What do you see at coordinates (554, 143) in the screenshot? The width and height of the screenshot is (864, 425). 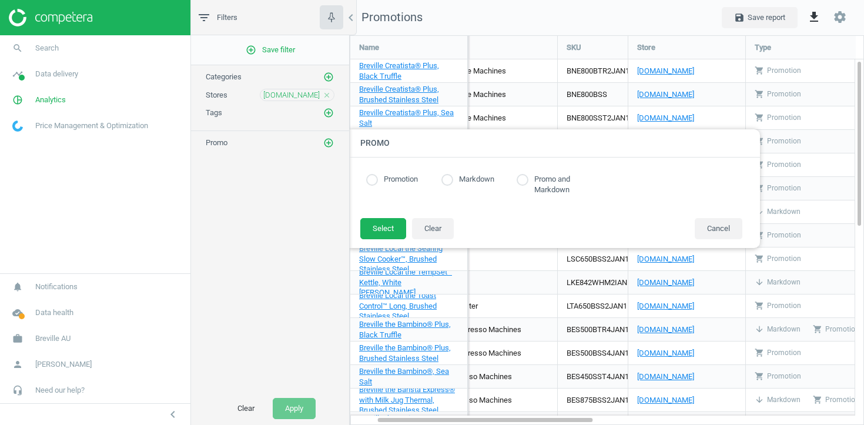 I see `h4: Promo` at bounding box center [554, 143].